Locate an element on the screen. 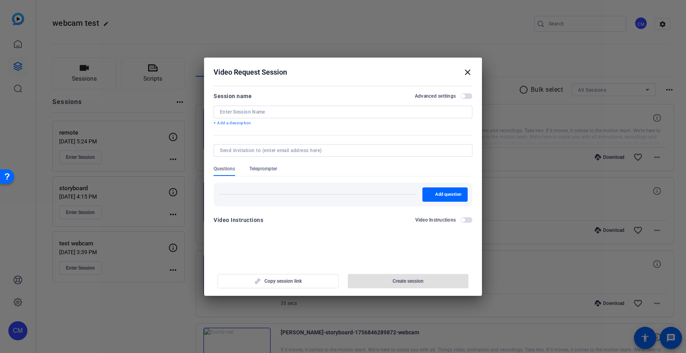  span: Add question is located at coordinates (448, 195).